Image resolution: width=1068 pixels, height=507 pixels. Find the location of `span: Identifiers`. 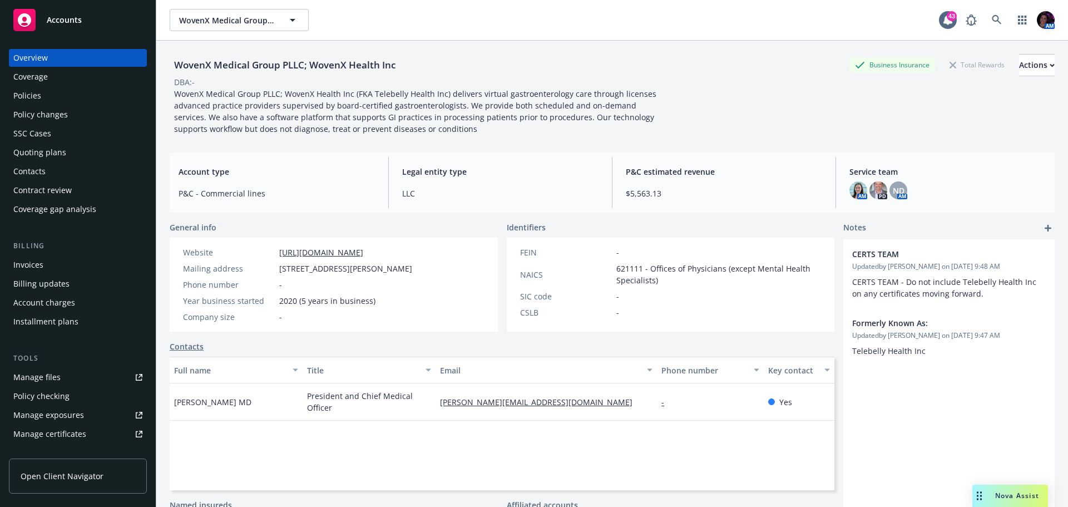

span: Identifiers is located at coordinates (526, 227).